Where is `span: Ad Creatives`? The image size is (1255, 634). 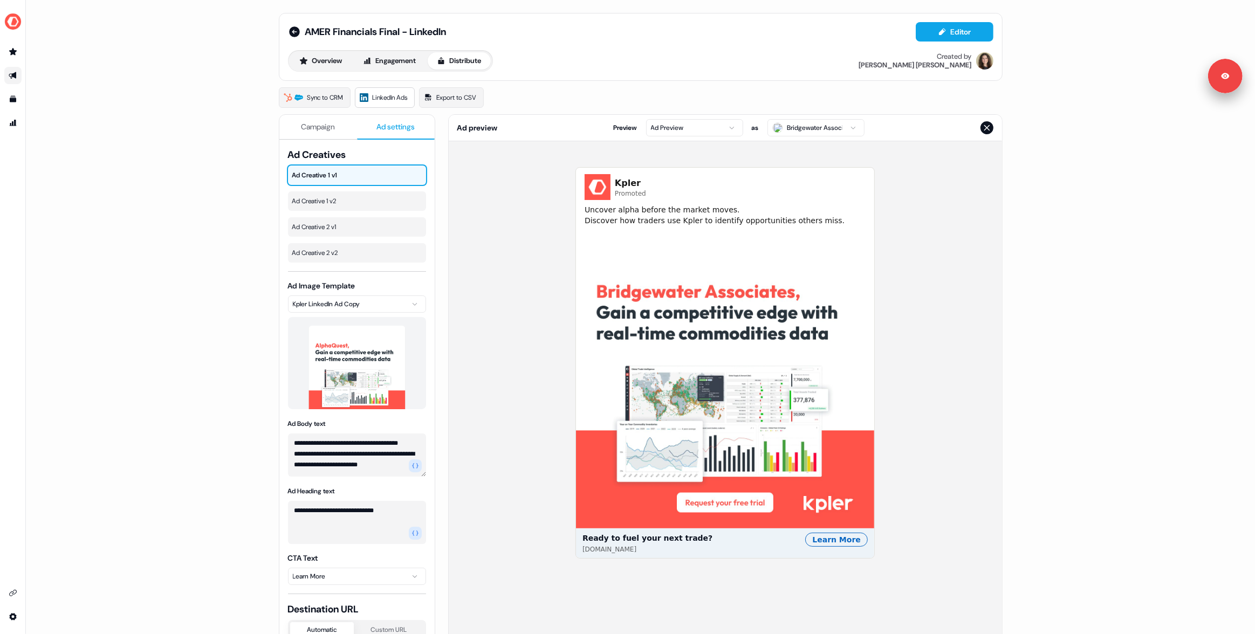 span: Ad Creatives is located at coordinates (357, 155).